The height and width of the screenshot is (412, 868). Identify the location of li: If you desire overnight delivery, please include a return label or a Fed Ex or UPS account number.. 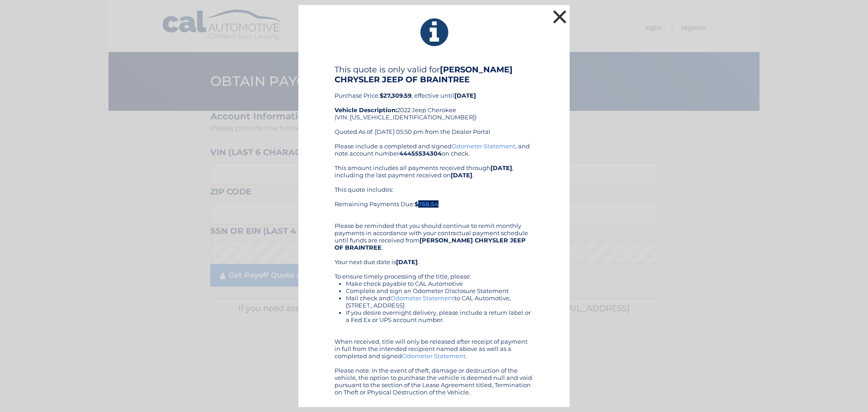
(439, 316).